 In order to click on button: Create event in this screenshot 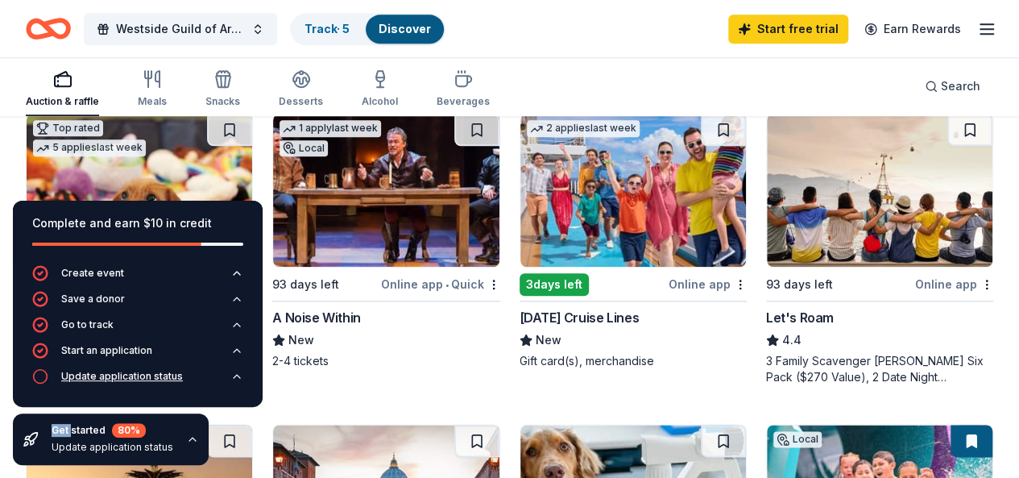, I will do `click(138, 278)`.